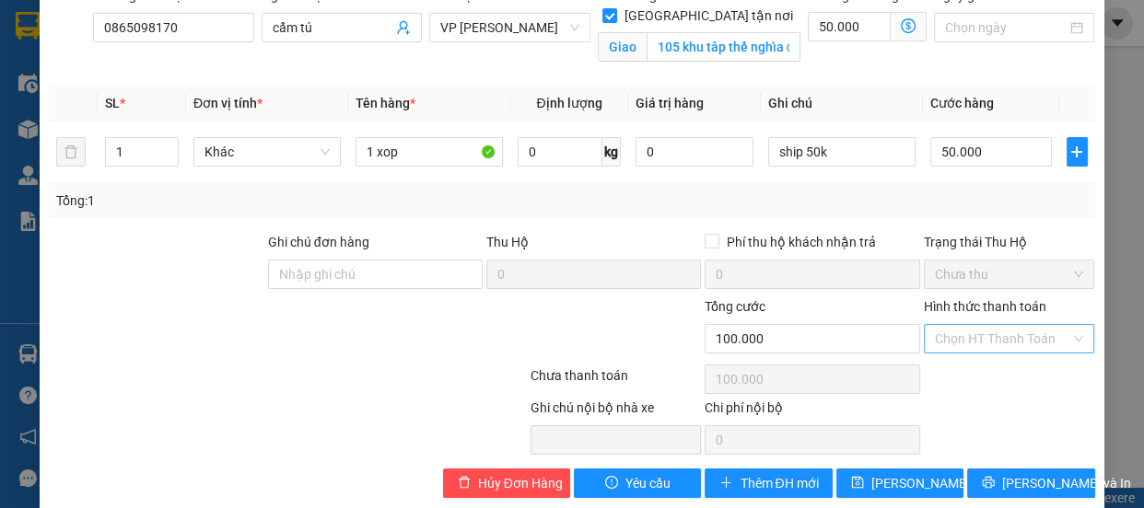  I want to click on span: Đơn vị tính, so click(228, 103).